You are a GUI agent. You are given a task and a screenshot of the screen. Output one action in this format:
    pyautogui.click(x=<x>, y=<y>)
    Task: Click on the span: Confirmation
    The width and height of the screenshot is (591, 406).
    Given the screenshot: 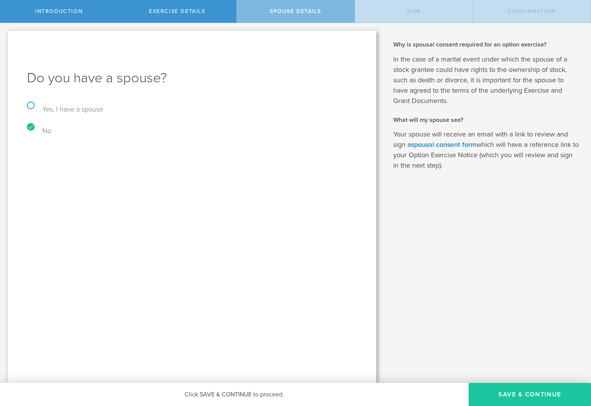 What is the action you would take?
    pyautogui.click(x=531, y=11)
    